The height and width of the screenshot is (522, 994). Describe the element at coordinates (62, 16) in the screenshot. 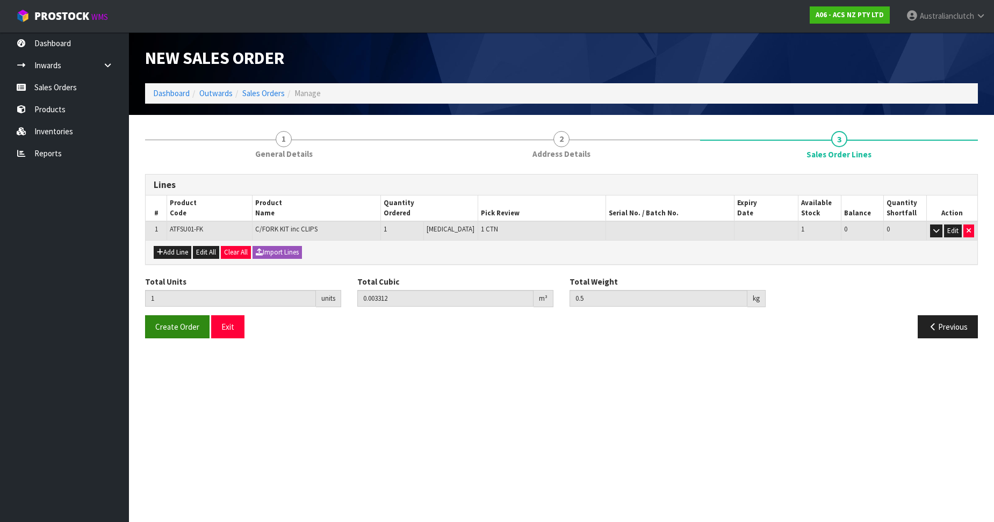

I see `span: ProStock` at that location.